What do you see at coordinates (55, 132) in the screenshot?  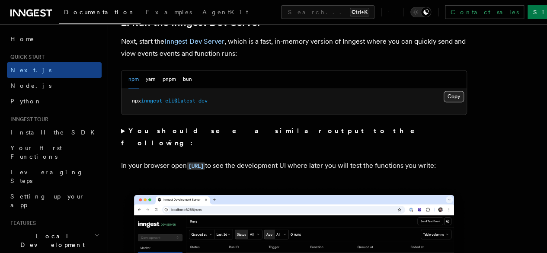 I see `span: Install the SDK` at bounding box center [55, 132].